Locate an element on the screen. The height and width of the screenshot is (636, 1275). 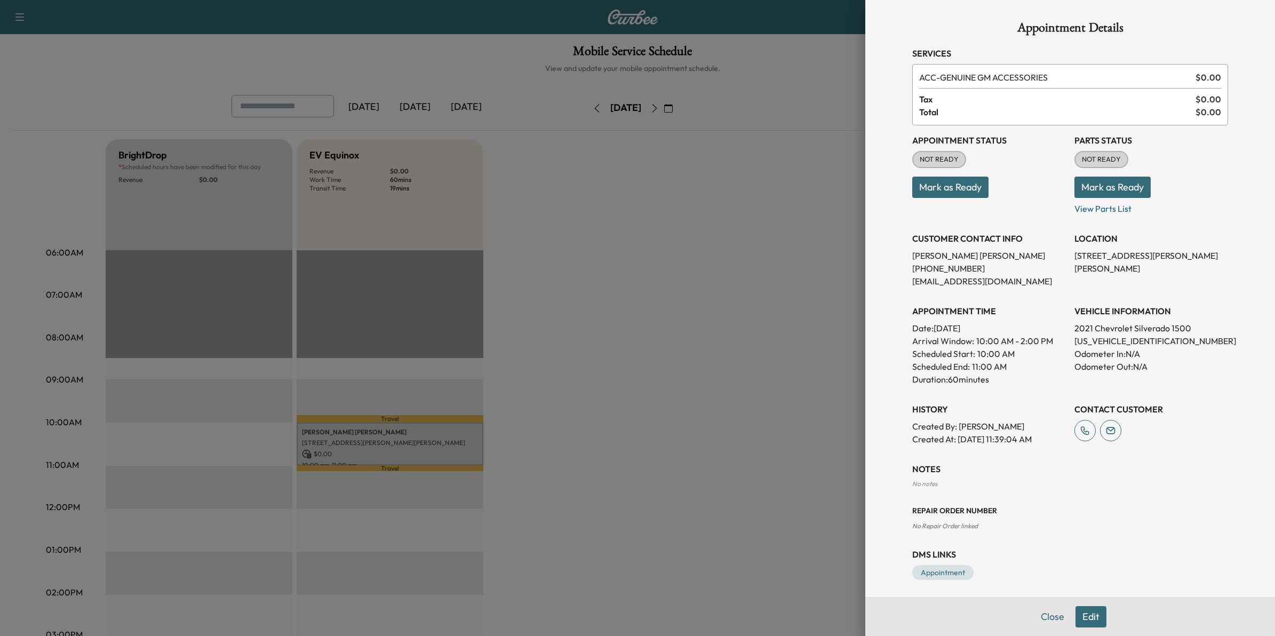
h3: Appointment Status is located at coordinates (989, 140).